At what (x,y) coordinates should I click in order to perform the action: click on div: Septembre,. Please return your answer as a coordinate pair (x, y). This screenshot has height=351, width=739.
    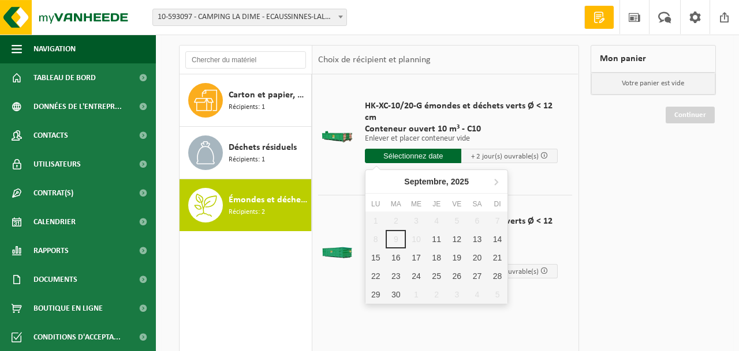
    Looking at the image, I should click on (436, 182).